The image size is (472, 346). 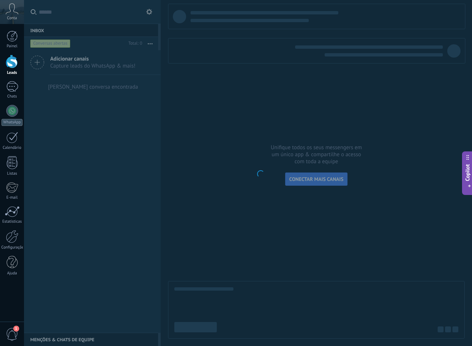 What do you see at coordinates (12, 222) in the screenshot?
I see `div: Estatísticas` at bounding box center [12, 222].